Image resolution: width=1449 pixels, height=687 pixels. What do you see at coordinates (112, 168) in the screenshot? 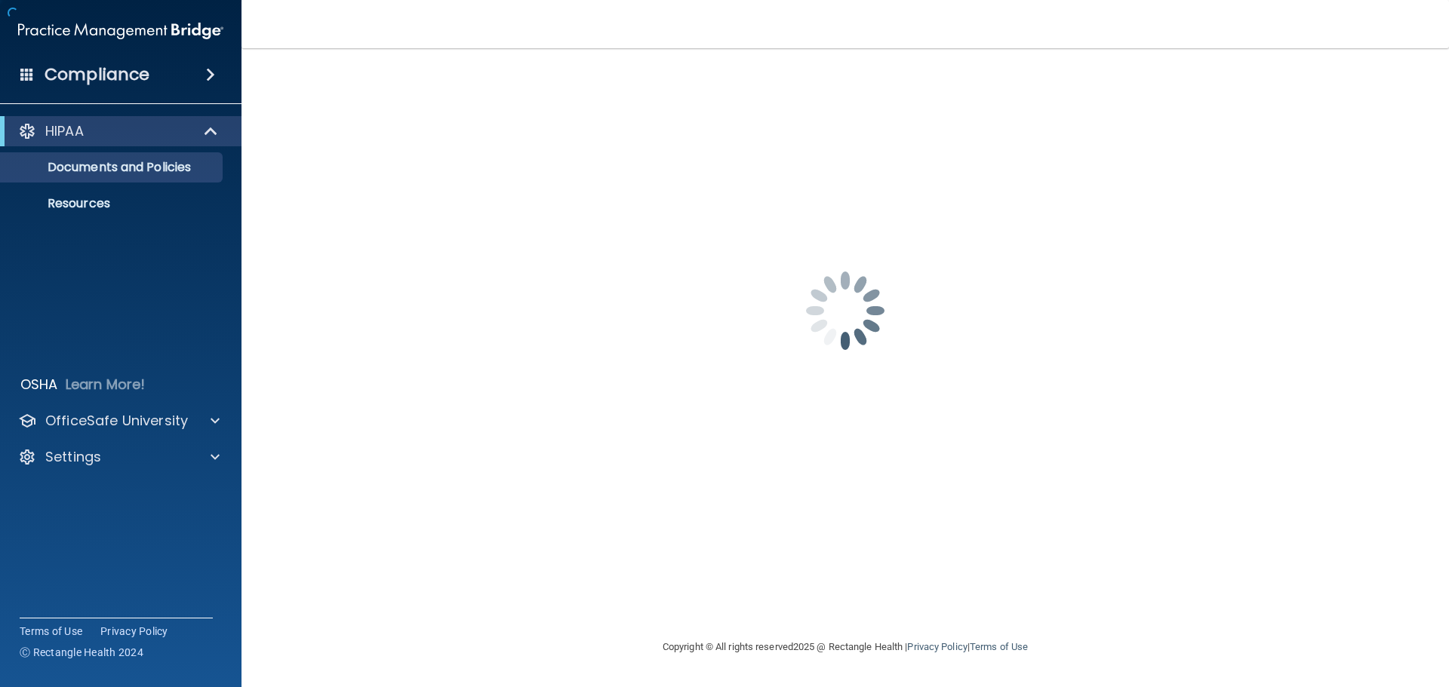
I see `p: Documents and Policies` at bounding box center [112, 168].